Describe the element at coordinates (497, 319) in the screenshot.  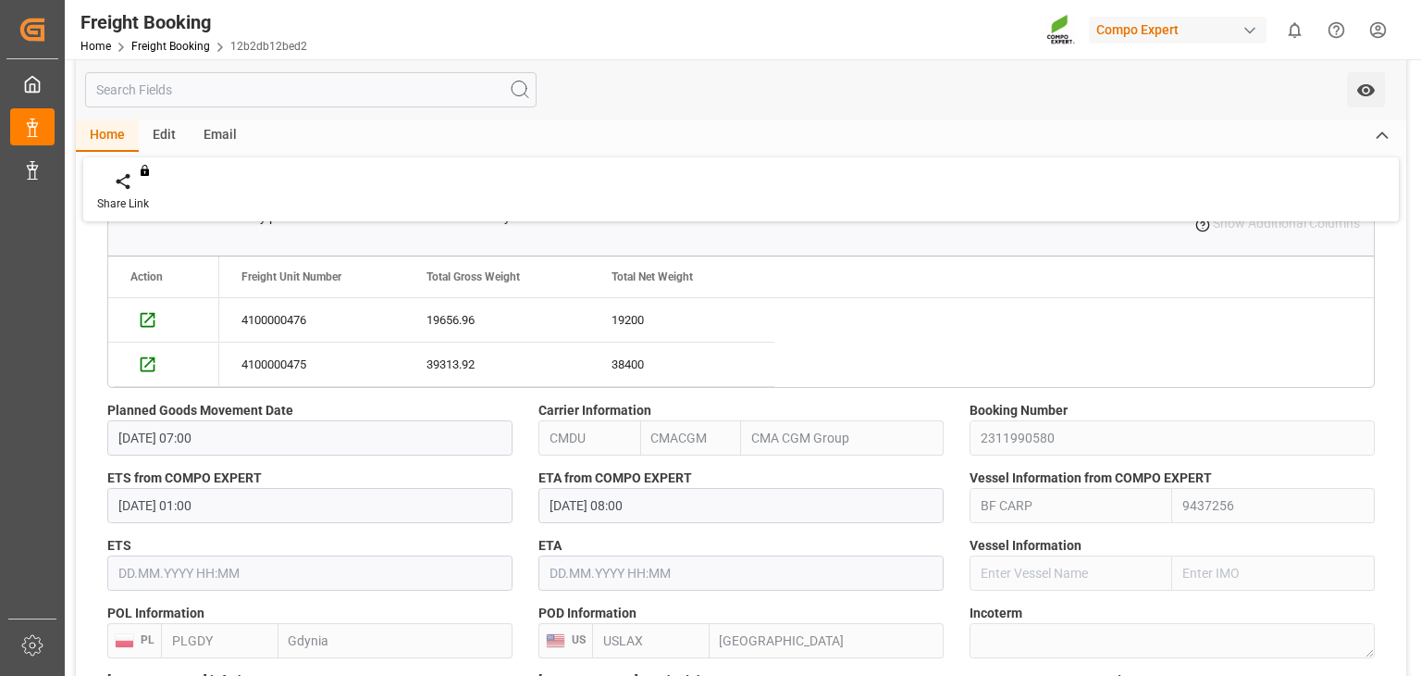
I see `div: 19656.96` at that location.